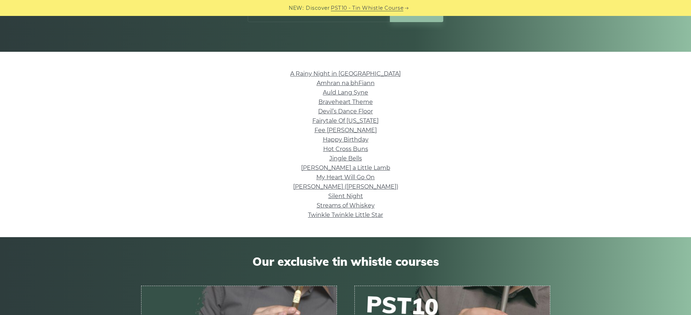  What do you see at coordinates (346, 206) in the screenshot?
I see `a: Streams of Whiskey` at bounding box center [346, 206].